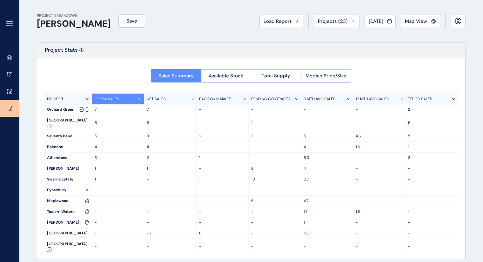  I want to click on p: BACK ON MARKET, so click(215, 99).